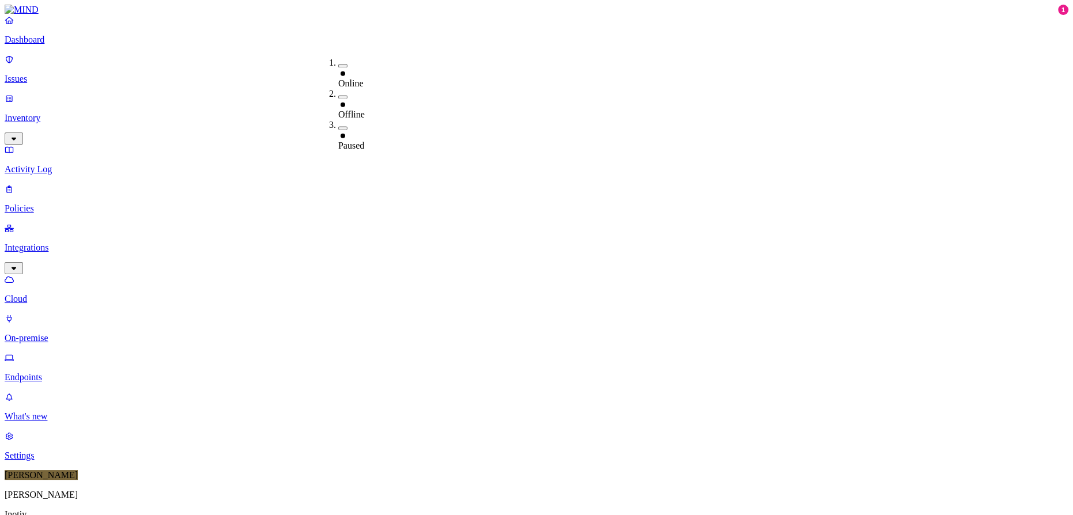 The width and height of the screenshot is (1073, 515). Describe the element at coordinates (536, 328) in the screenshot. I see `a: On-premise` at that location.